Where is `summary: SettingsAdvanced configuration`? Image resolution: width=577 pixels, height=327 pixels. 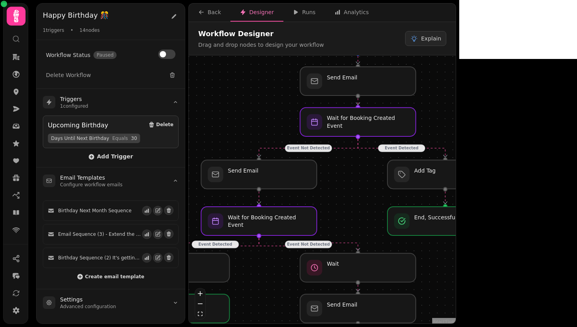
summary: SettingsAdvanced configuration is located at coordinates (111, 302).